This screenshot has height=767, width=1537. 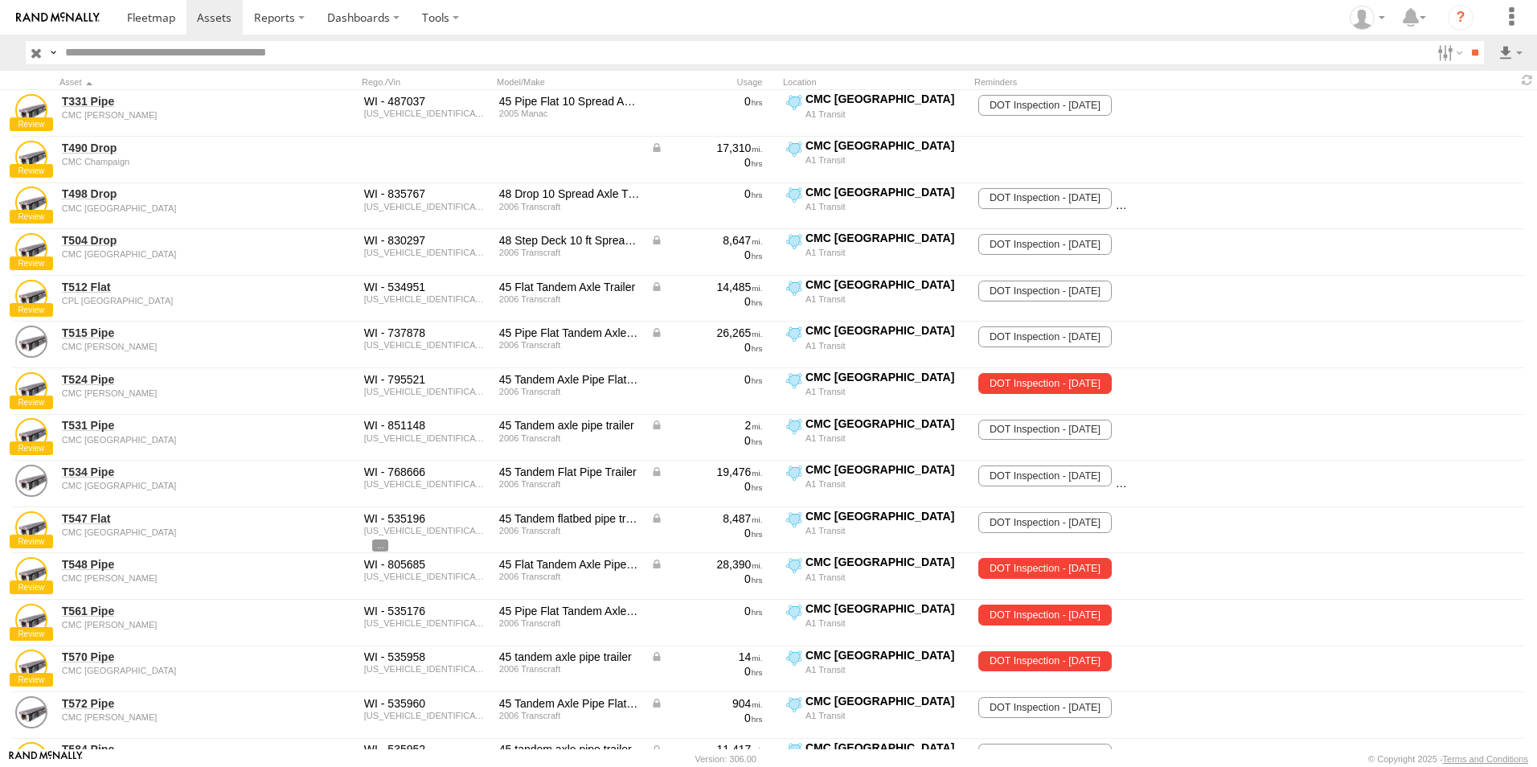 I want to click on div: 45 Pipe Flat 10 Spread Axle Trailer, so click(x=569, y=101).